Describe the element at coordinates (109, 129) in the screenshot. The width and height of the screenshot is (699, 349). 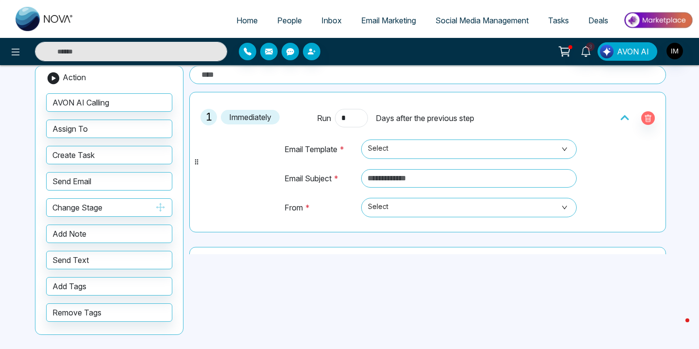
I see `button: Assign To` at that location.